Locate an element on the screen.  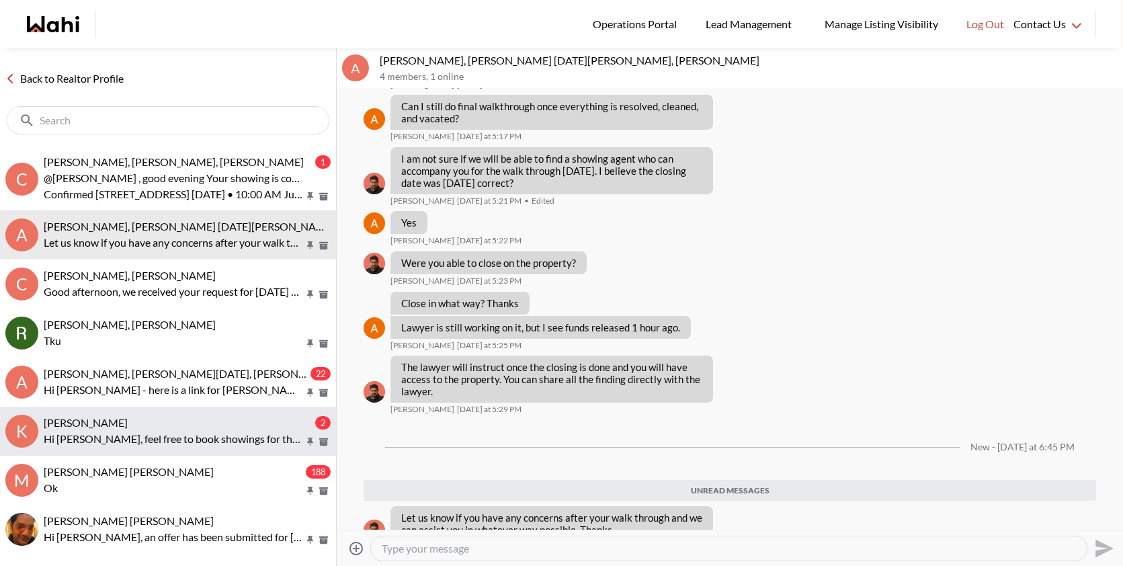
span: Manage Listing Visibility is located at coordinates (881, 24).